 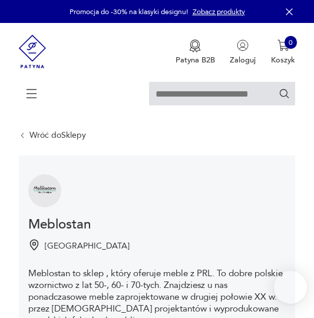 I want to click on a: Wróć doSklepy, so click(x=58, y=136).